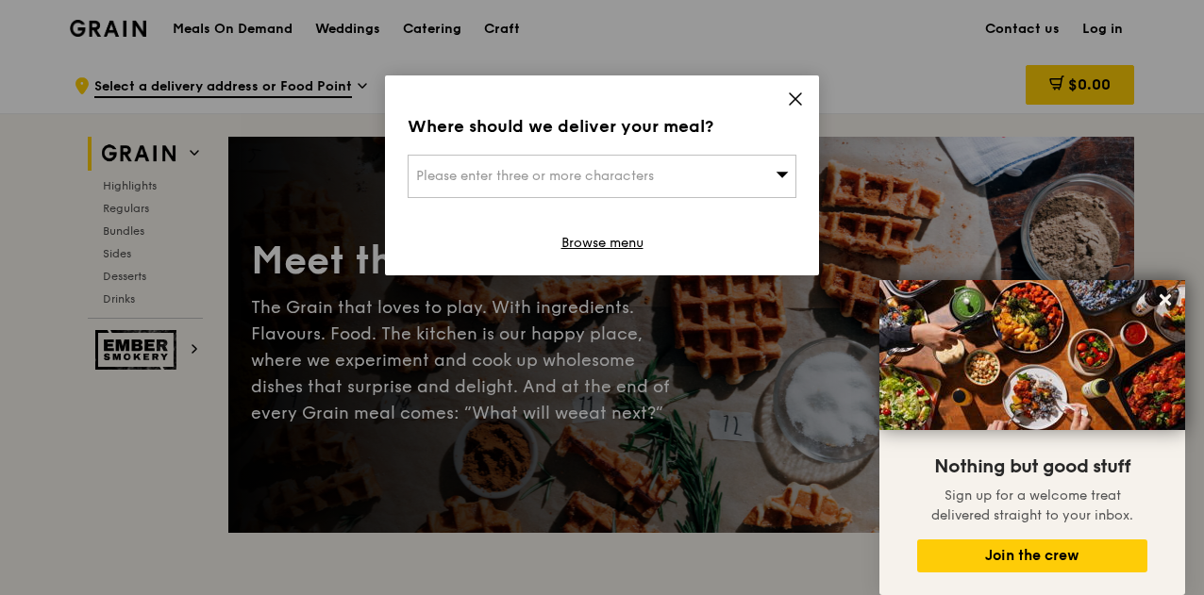  What do you see at coordinates (1032, 506) in the screenshot?
I see `span: Sign up for a welcome treat delivered straight to your inbox.` at bounding box center [1032, 506].